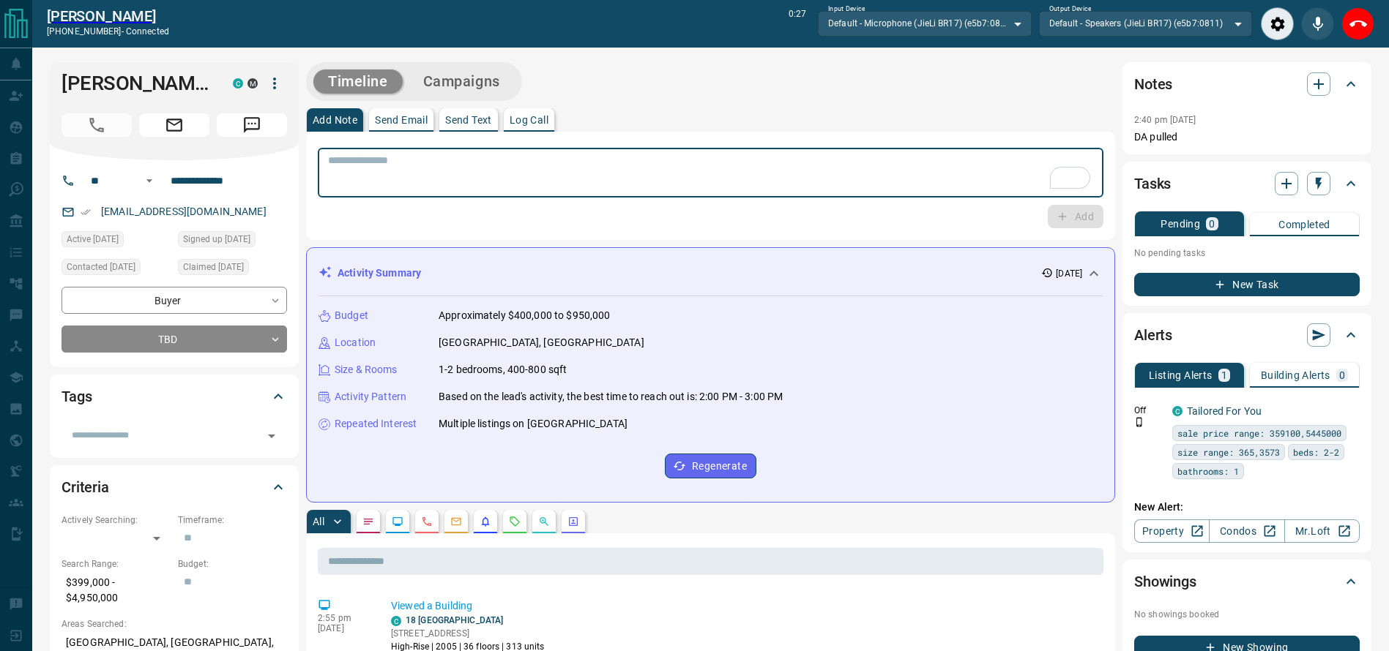 The width and height of the screenshot is (1389, 651). Describe the element at coordinates (1247, 184) in the screenshot. I see `div: Tasks` at that location.